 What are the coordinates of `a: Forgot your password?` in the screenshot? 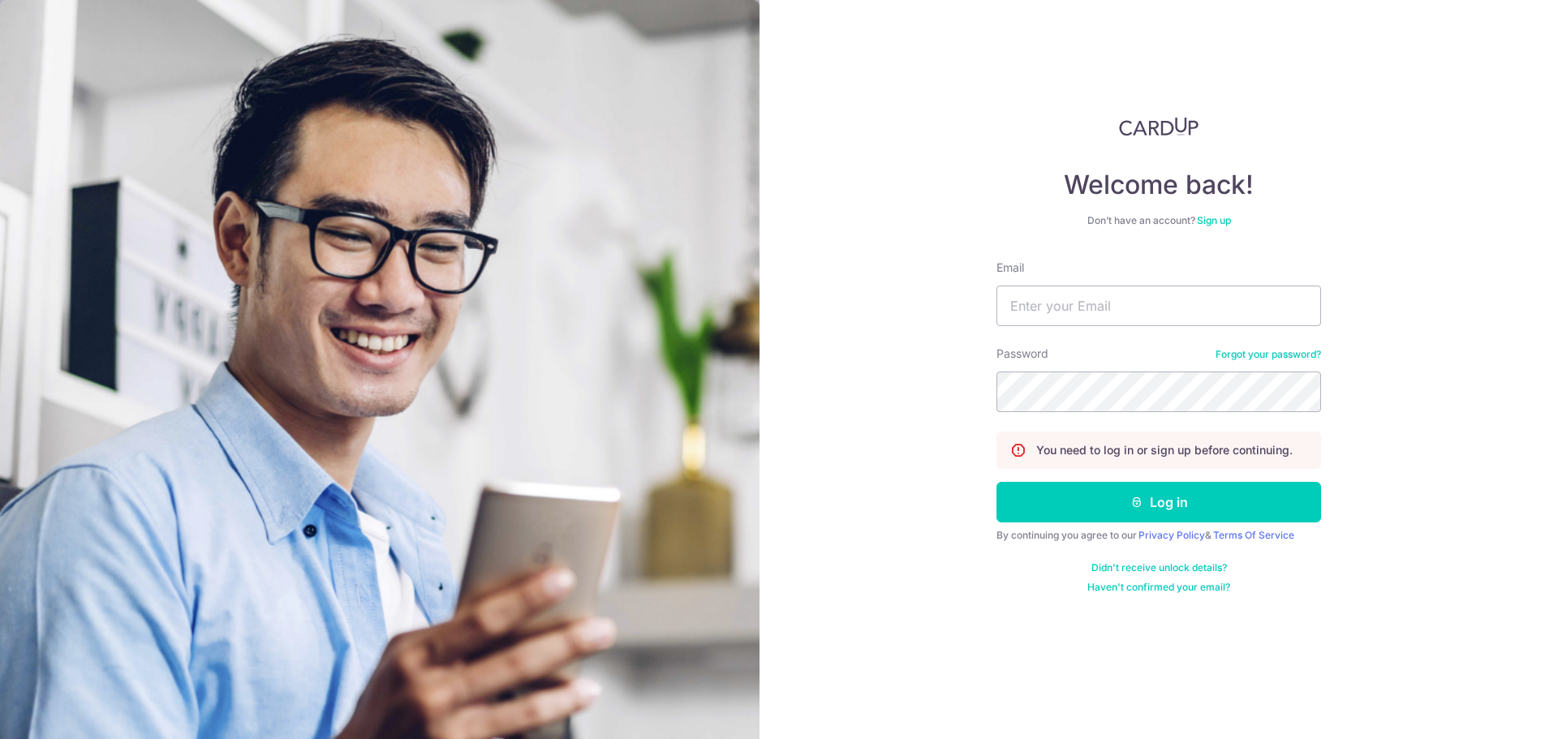 It's located at (1268, 355).